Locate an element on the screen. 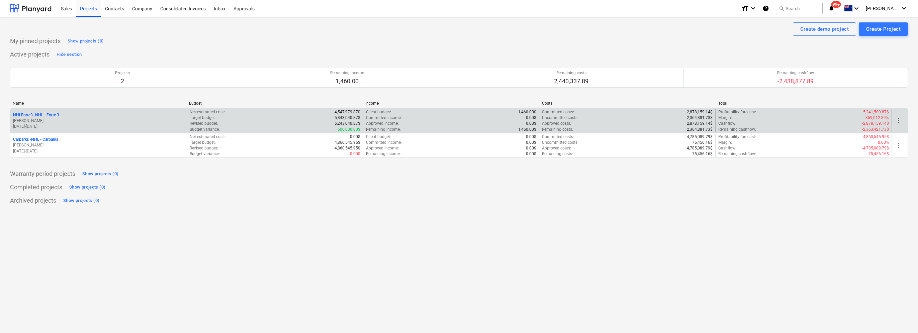  p: Carparks - NHL - Carparks is located at coordinates (35, 139).